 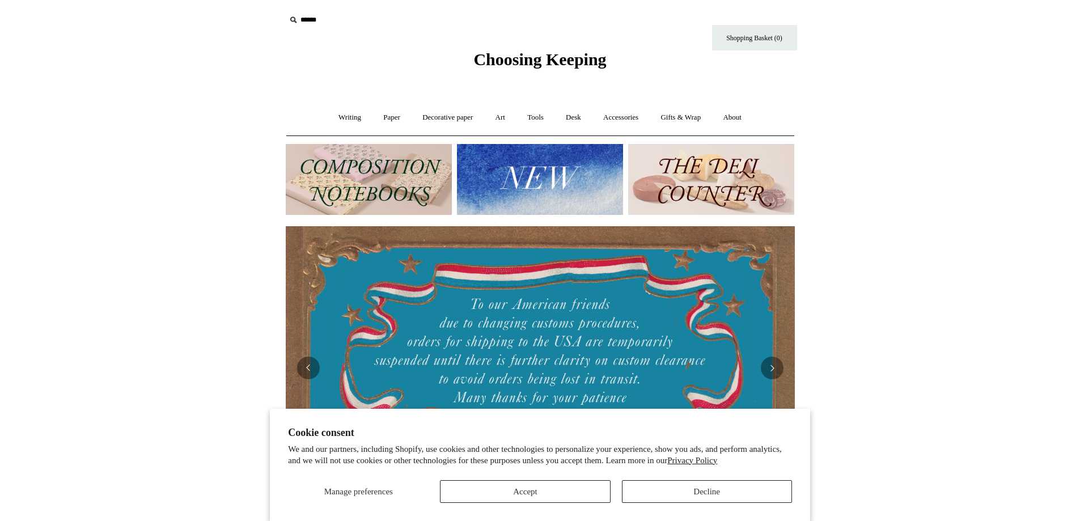 What do you see at coordinates (692, 460) in the screenshot?
I see `a: Privacy Policy` at bounding box center [692, 460].